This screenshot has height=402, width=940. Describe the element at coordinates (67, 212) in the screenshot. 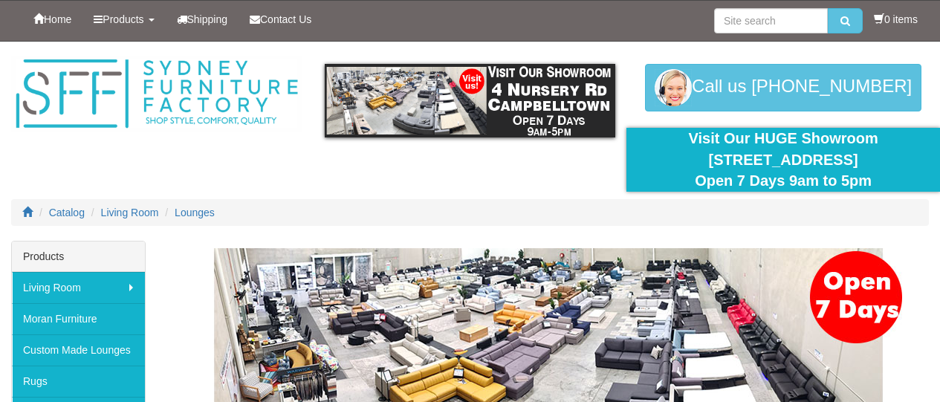

I see `span: Catalog` at that location.